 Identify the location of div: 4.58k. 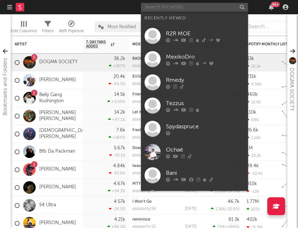
(254, 84).